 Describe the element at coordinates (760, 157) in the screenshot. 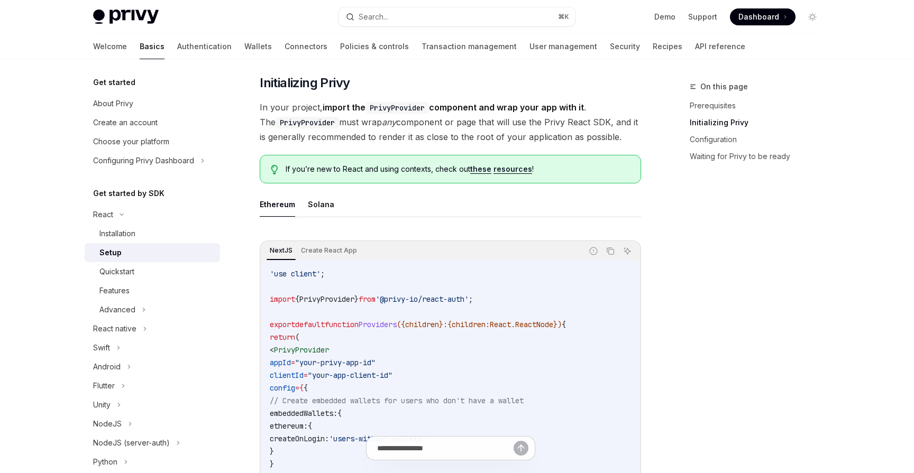

I see `a: Waiting for Privy to be ready` at that location.